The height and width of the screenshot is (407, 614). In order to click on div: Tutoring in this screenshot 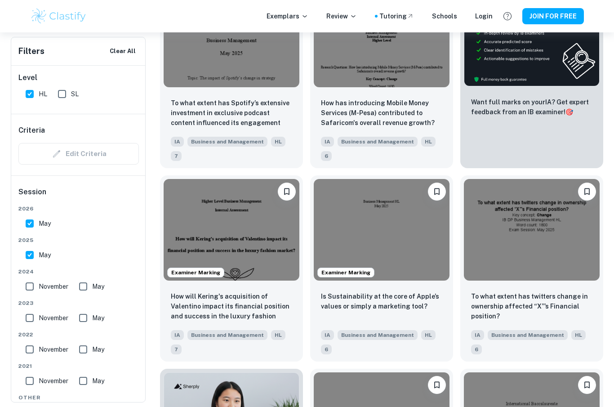, I will do `click(396, 16)`.